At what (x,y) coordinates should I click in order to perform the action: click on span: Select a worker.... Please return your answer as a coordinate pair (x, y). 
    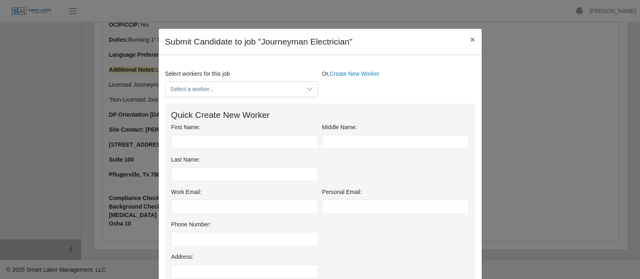
    Looking at the image, I should click on (234, 89).